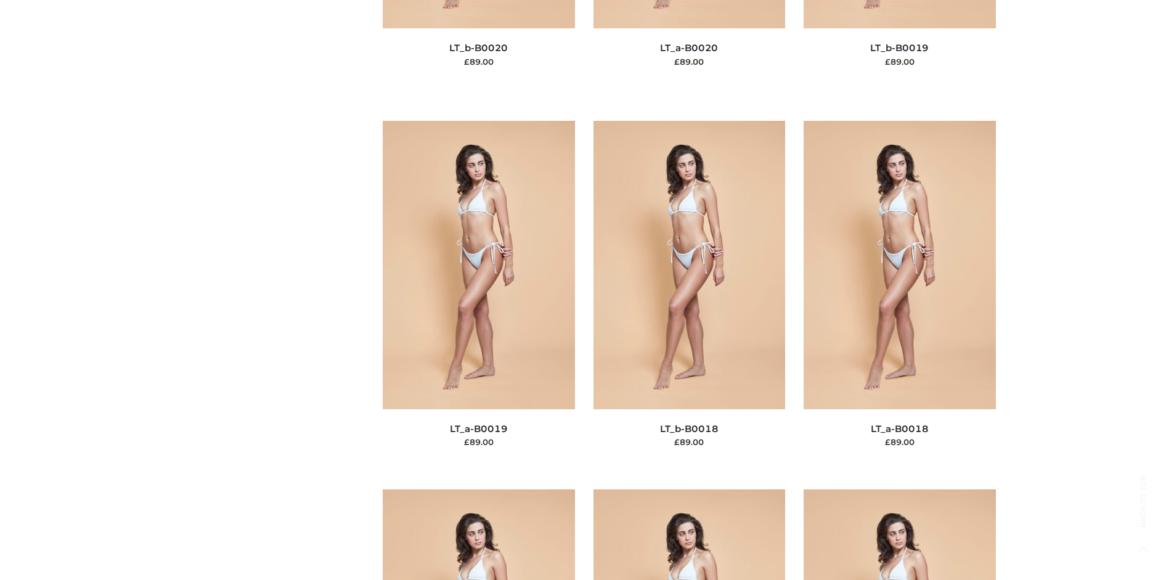 The width and height of the screenshot is (1174, 580). Describe the element at coordinates (479, 428) in the screenshot. I see `a: LT_a-B0019` at that location.